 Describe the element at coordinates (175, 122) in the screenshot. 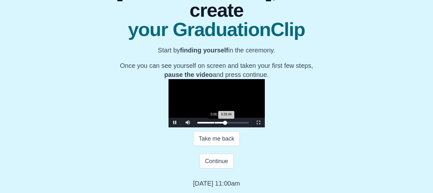

I see `button: Pause` at that location.